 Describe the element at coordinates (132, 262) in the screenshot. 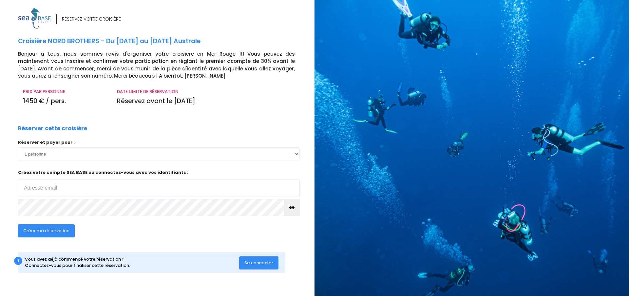

I see `div: Vous avez déjà commencé votre réservation ? Connectez-vous pour finaliser cette réservation.` at that location.